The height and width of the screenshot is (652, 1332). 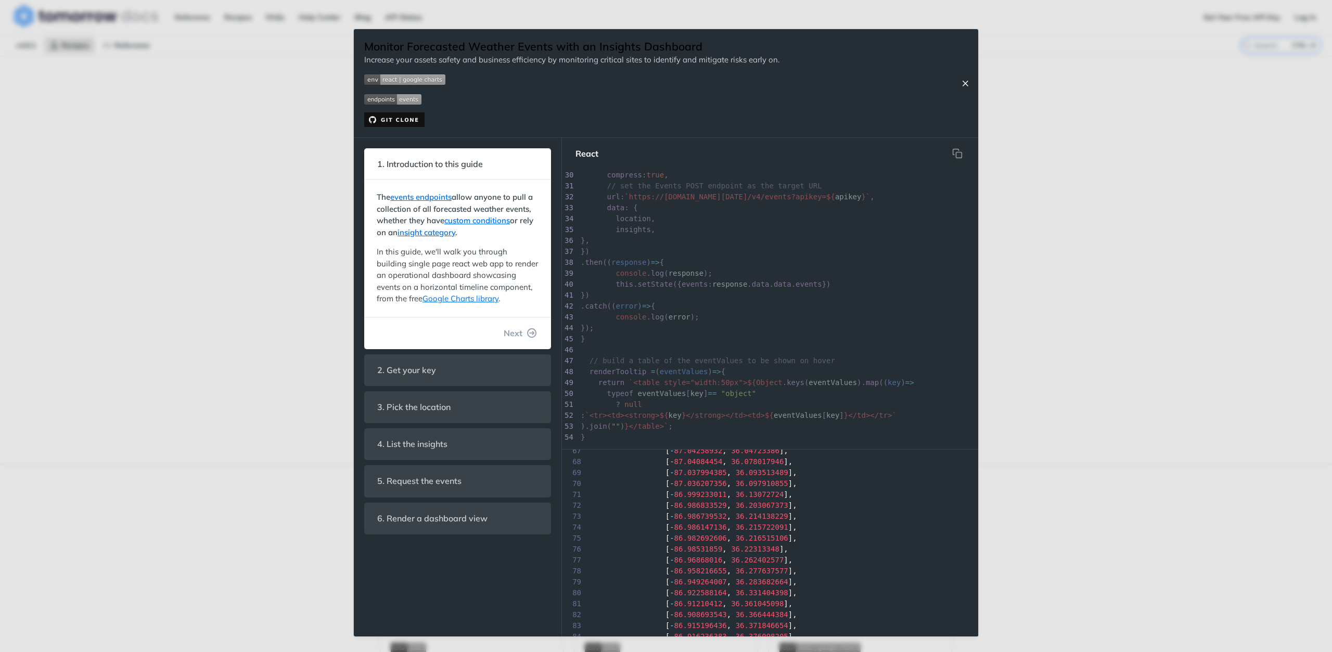 I want to click on span: 86.986739532, so click(x=700, y=516).